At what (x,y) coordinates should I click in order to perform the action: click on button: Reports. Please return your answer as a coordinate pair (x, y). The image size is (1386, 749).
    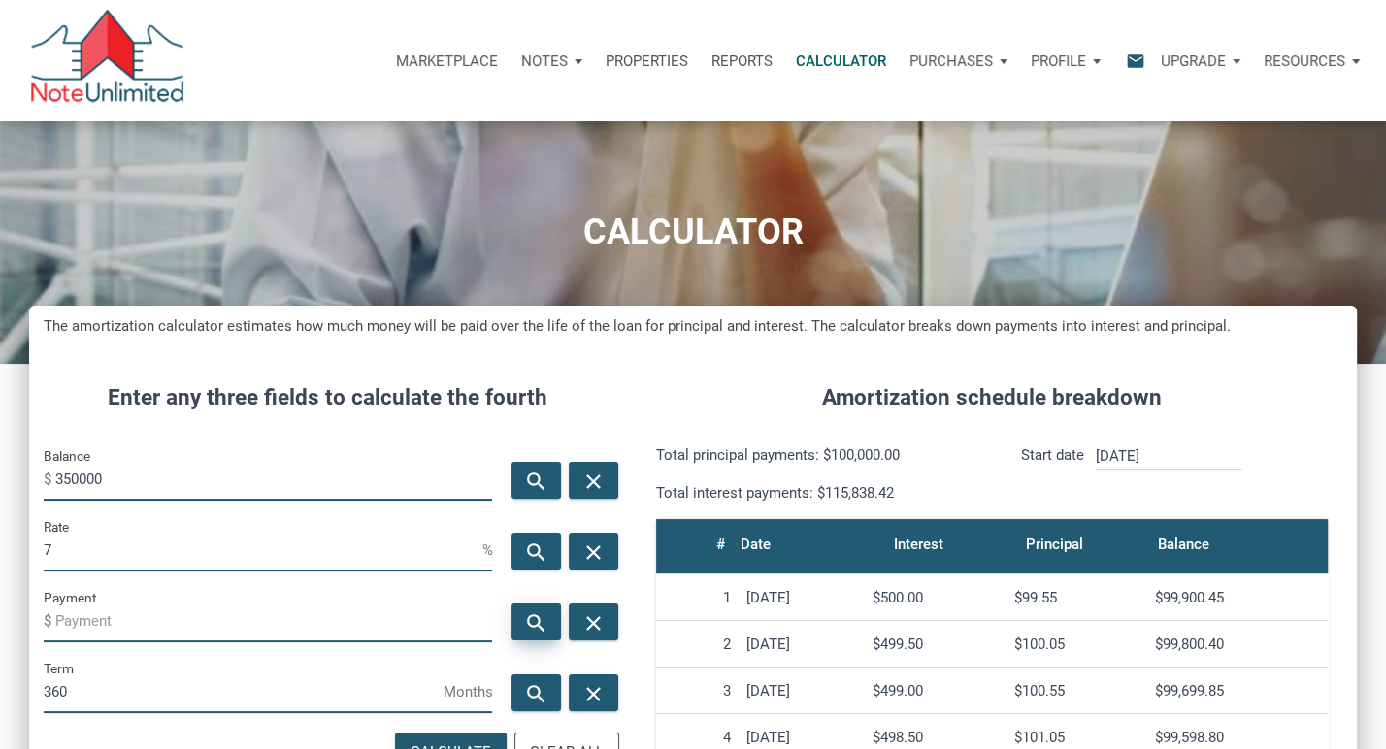
    Looking at the image, I should click on (741, 61).